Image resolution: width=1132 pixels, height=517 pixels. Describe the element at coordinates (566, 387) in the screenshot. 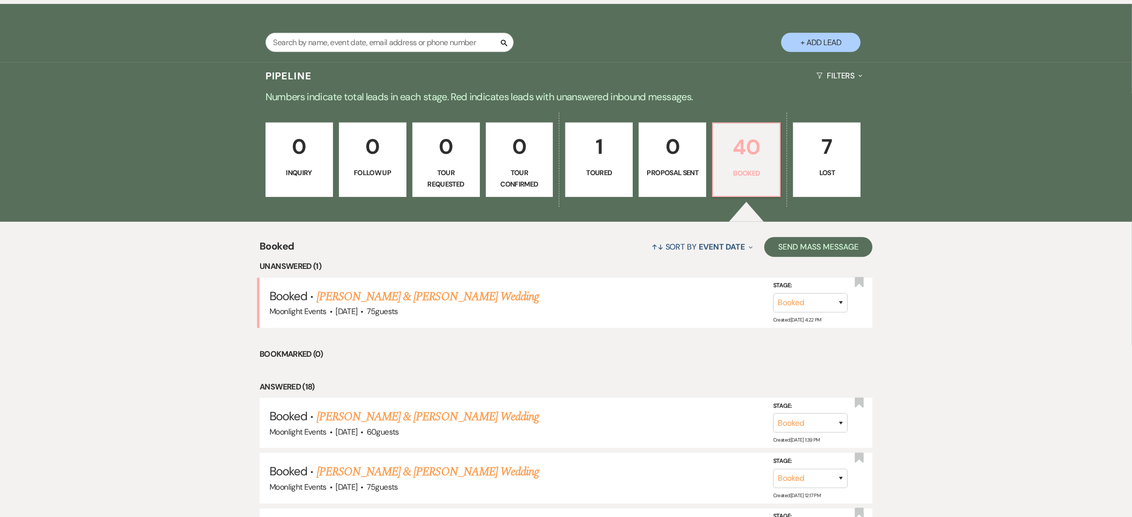

I see `li: Answered (18)` at that location.